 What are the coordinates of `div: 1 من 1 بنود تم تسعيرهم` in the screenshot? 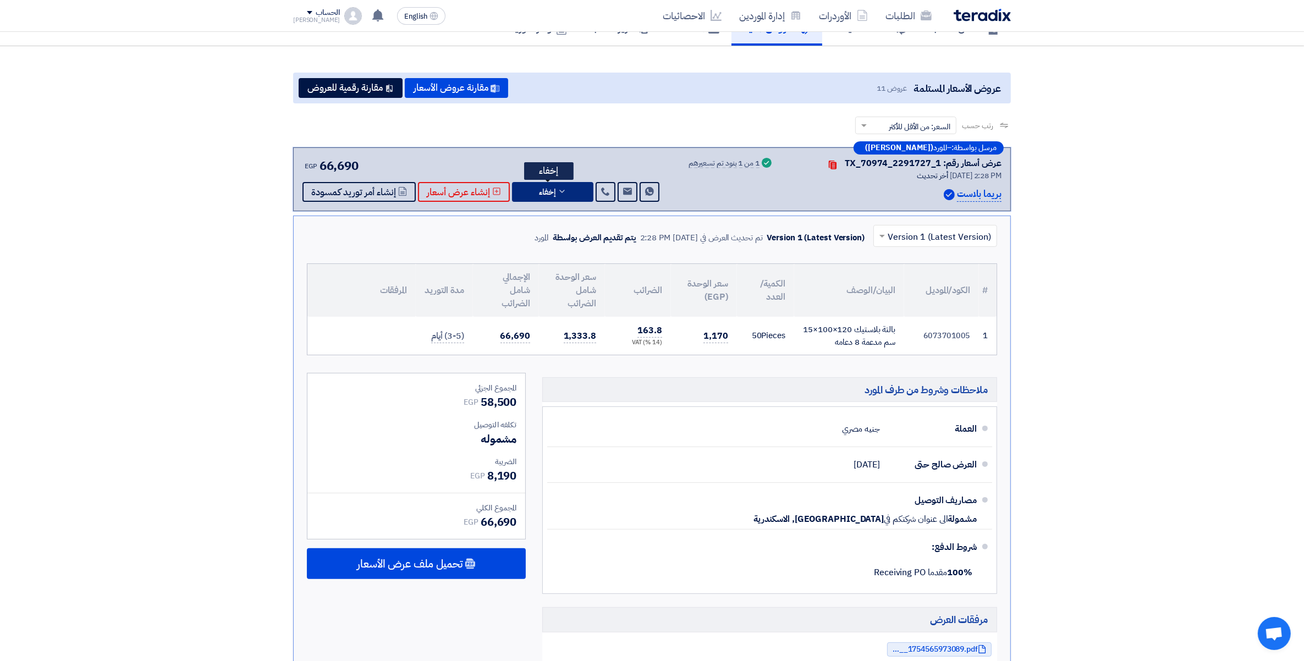 It's located at (724, 164).